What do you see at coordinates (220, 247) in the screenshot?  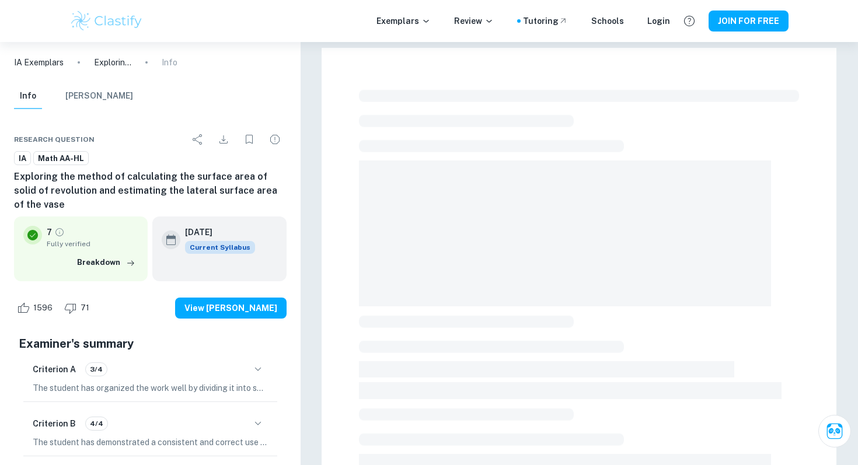 I see `div: This exemplar is based on the current syllabus. Feel free to refer to it for inspiration/ideas wh...` at bounding box center [220, 247].